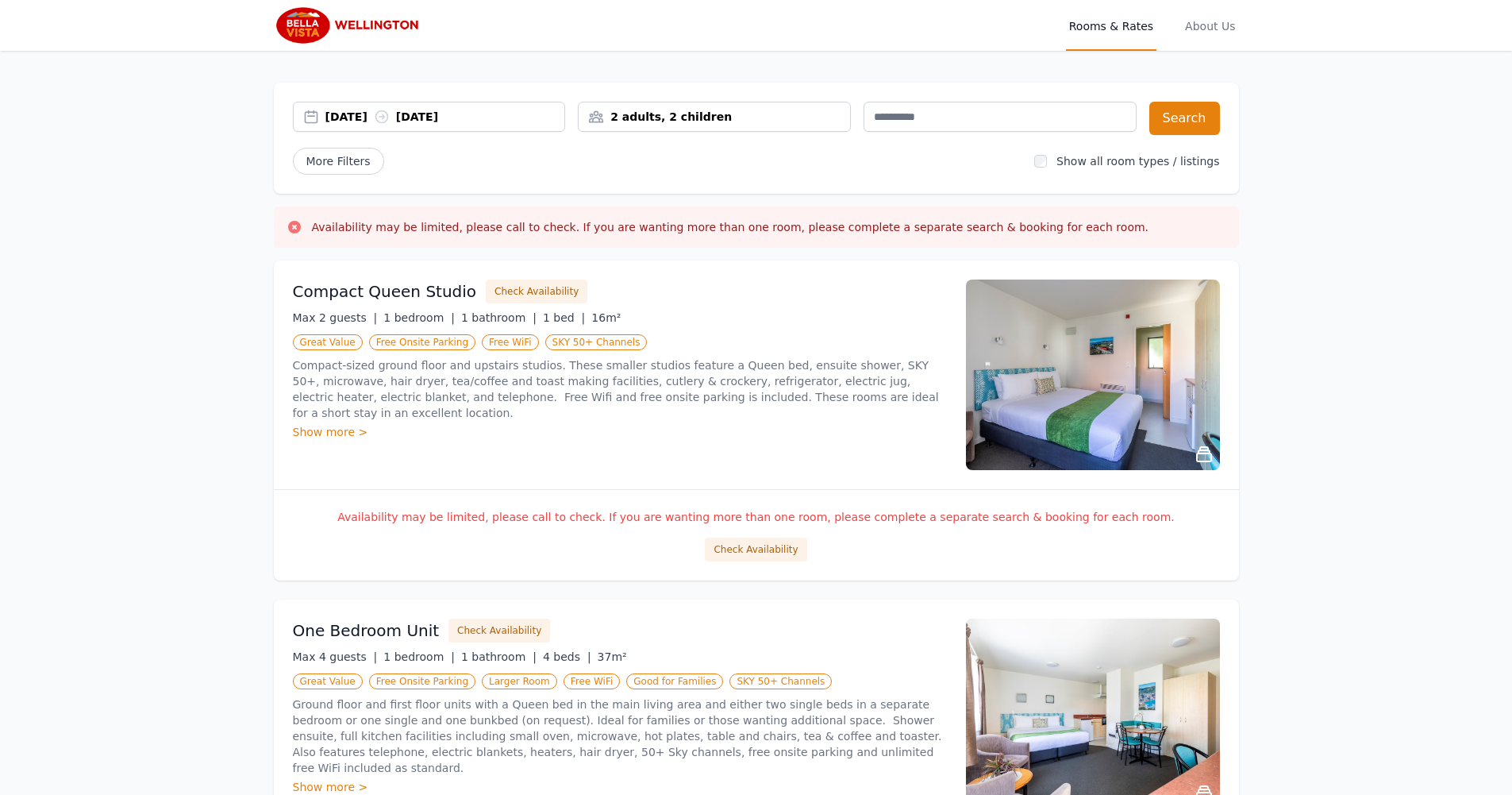 This screenshot has height=795, width=1512. What do you see at coordinates (730, 227) in the screenshot?
I see `h3: Availability may be limited, please call to check. If you are wanting more than one room, please ...` at bounding box center [730, 227].